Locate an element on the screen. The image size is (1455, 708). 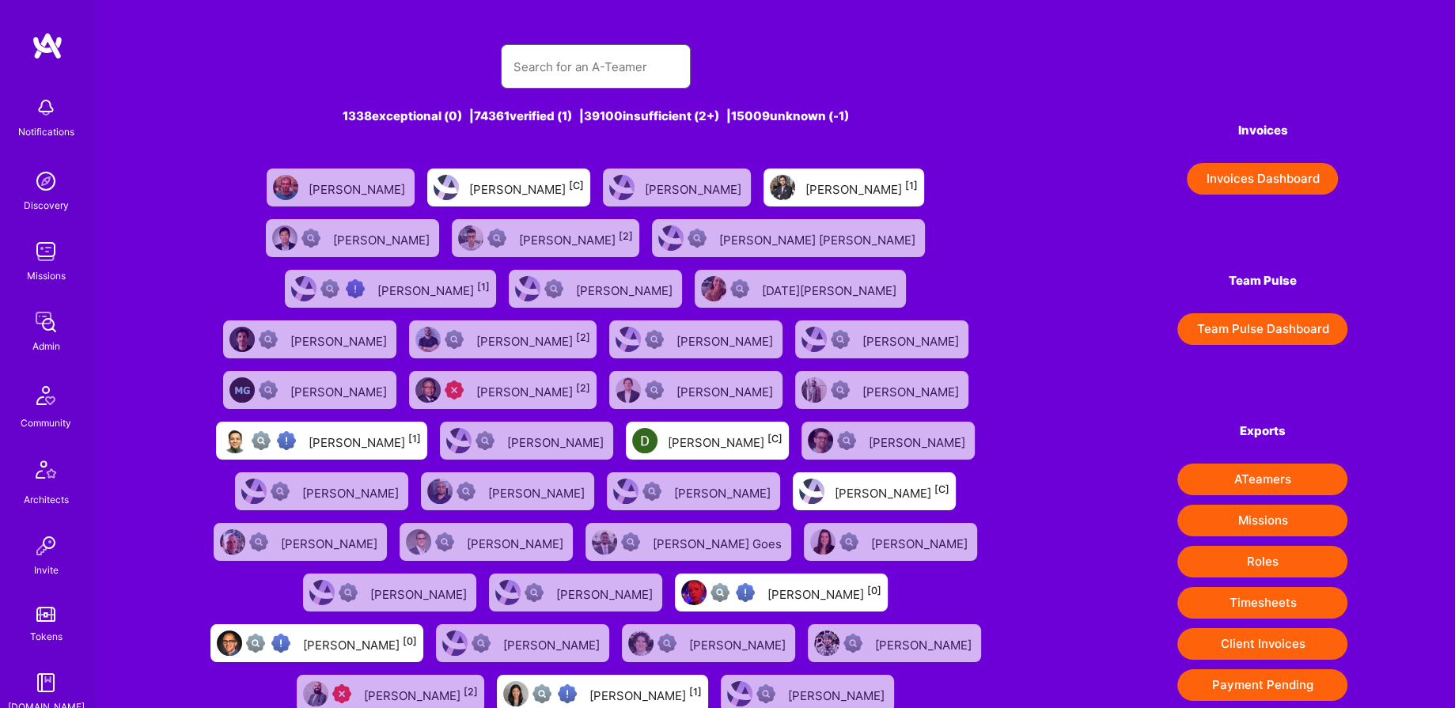
sup: [0] is located at coordinates (874, 590).